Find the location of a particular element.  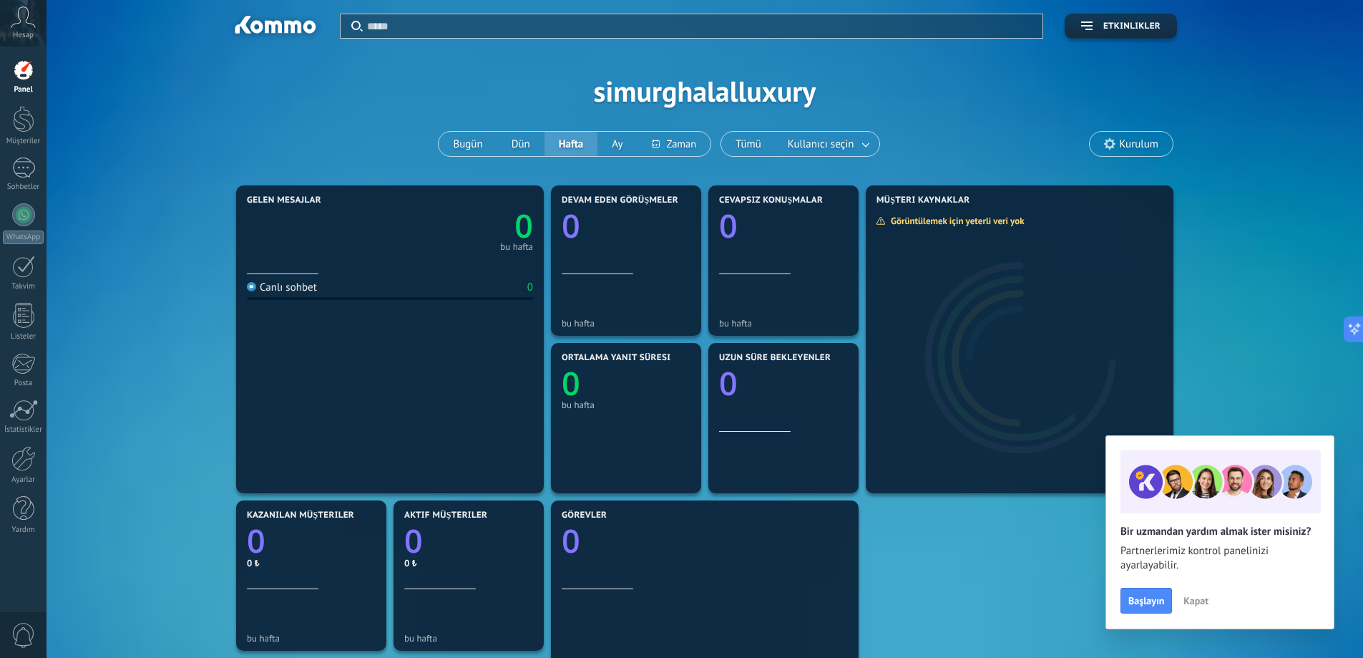

span: Kullanıcı seçin is located at coordinates (821, 144).